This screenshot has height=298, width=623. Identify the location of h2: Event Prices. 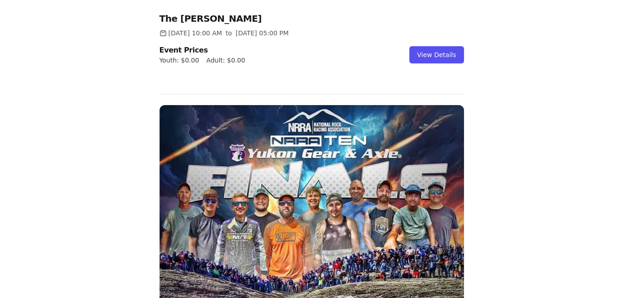
(202, 50).